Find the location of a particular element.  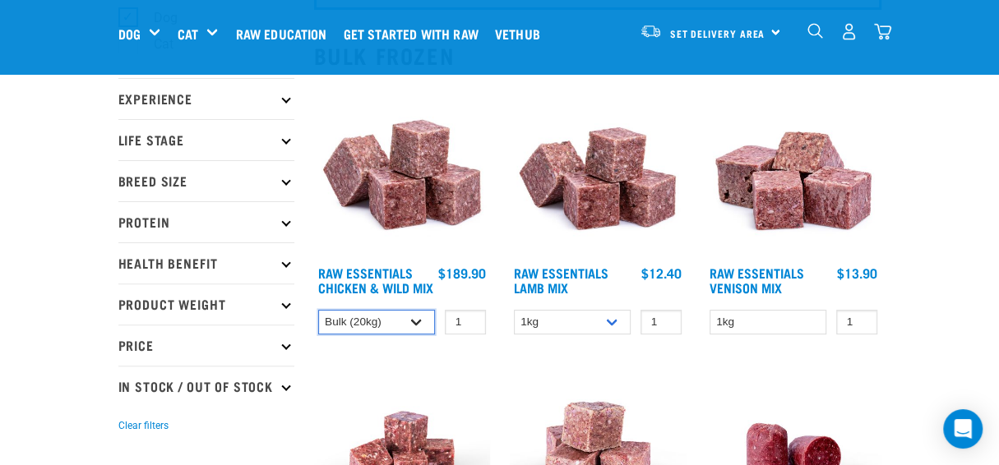

div: $189.90 is located at coordinates (462, 273).